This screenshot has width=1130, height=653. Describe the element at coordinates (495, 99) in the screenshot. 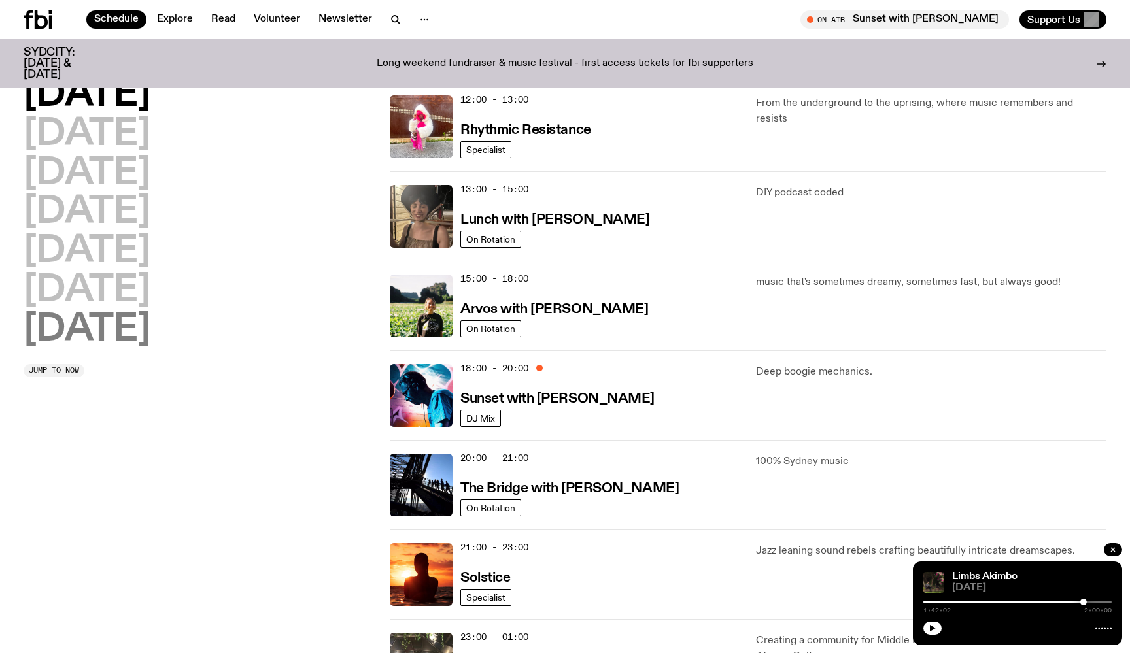

I see `span: 12:00 - 13:00` at that location.